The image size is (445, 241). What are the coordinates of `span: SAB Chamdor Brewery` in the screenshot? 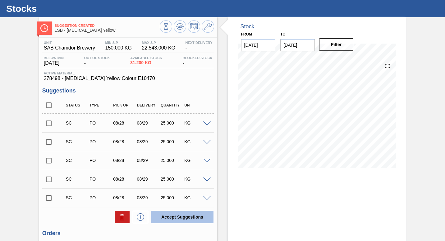 It's located at (69, 48).